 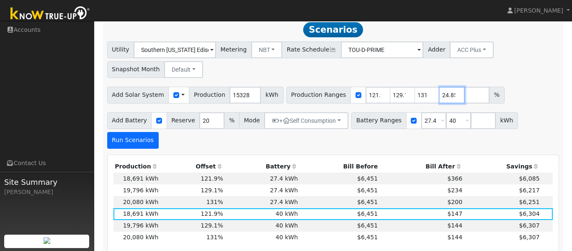 What do you see at coordinates (529, 202) in the screenshot?
I see `span: $6,251` at bounding box center [529, 202].